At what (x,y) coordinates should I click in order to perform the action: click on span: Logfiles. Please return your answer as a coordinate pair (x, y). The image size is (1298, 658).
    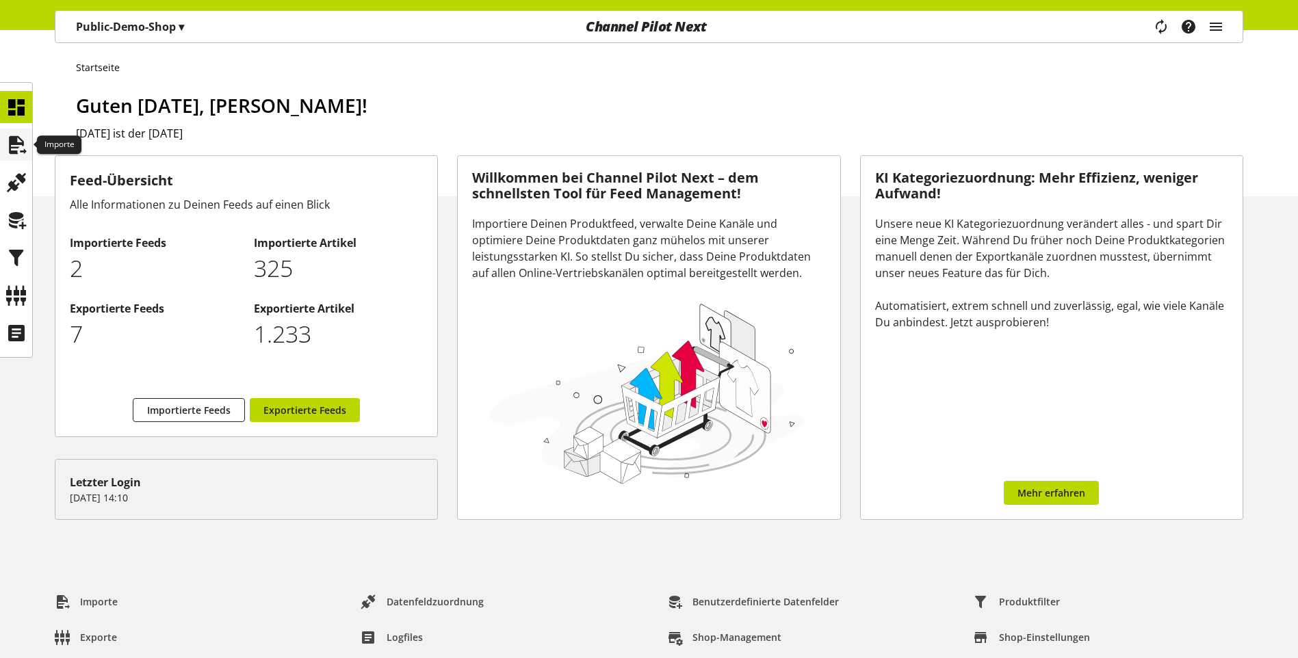
    Looking at the image, I should click on (404, 637).